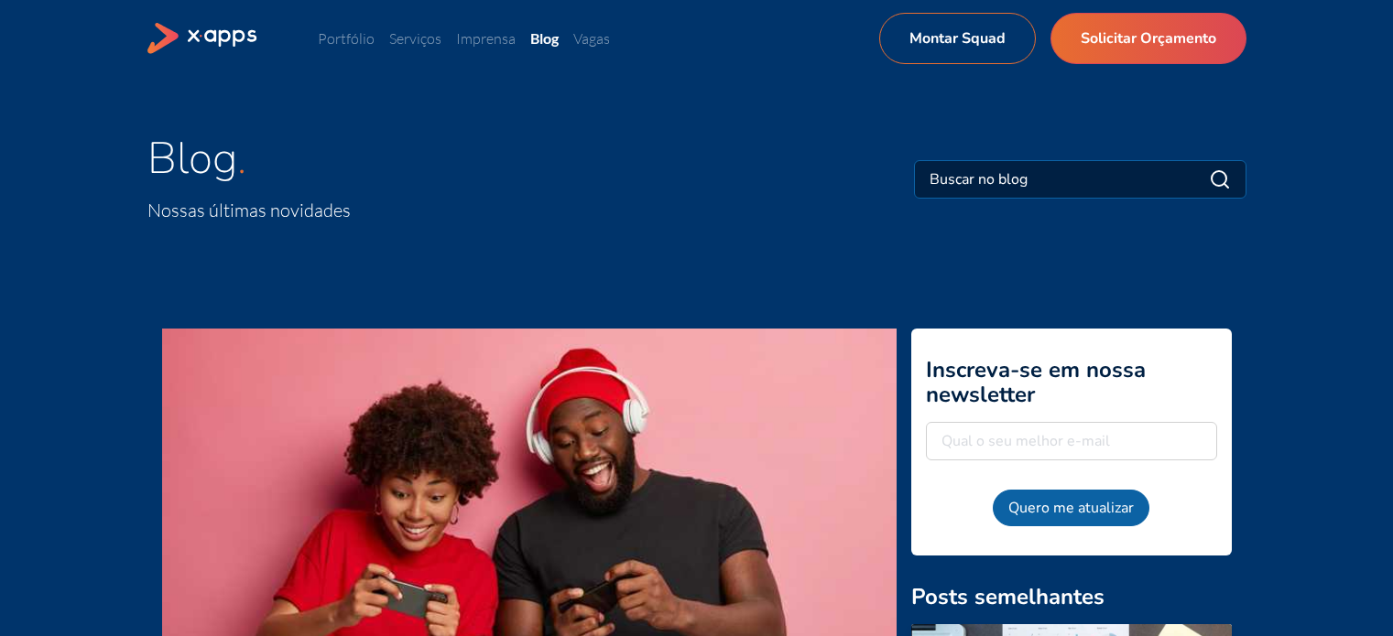 This screenshot has width=1393, height=636. Describe the element at coordinates (1071, 441) in the screenshot. I see `input: Qual o seu melhor e-mail` at that location.